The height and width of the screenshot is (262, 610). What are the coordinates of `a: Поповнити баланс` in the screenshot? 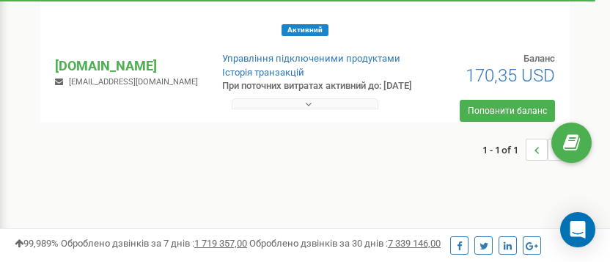 It's located at (508, 111).